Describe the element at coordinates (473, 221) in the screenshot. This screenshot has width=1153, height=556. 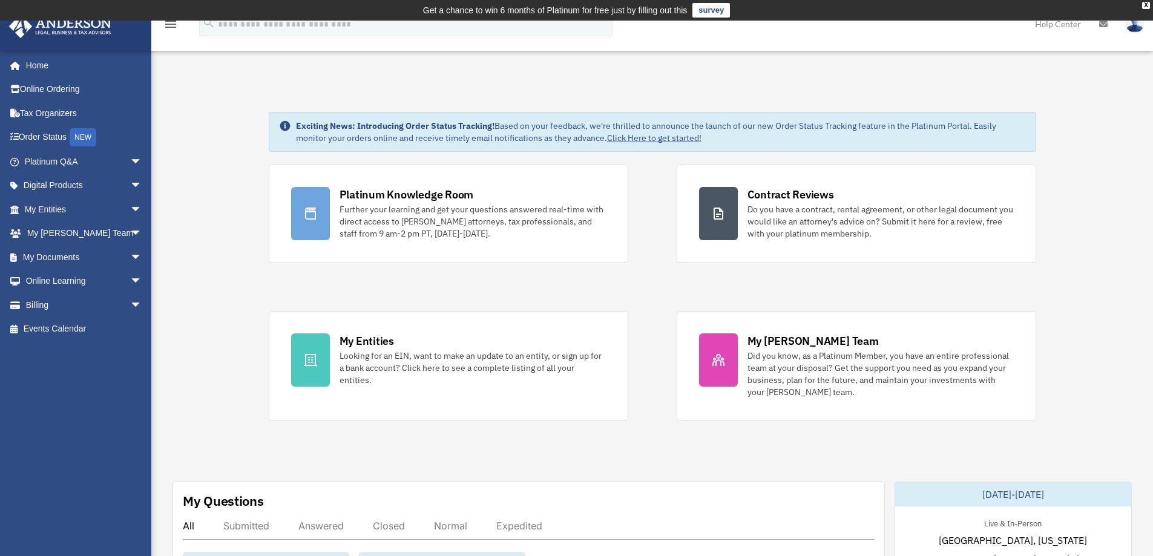
I see `div: Further your learning and get your questions answered real-time with direct access to [PERSON_NAM...` at that location.